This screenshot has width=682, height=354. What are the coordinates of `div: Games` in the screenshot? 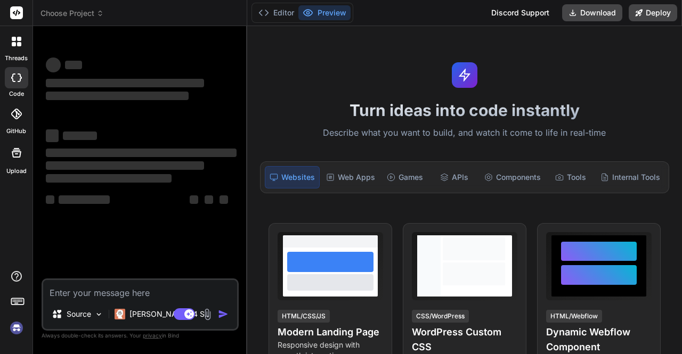 It's located at (405, 177).